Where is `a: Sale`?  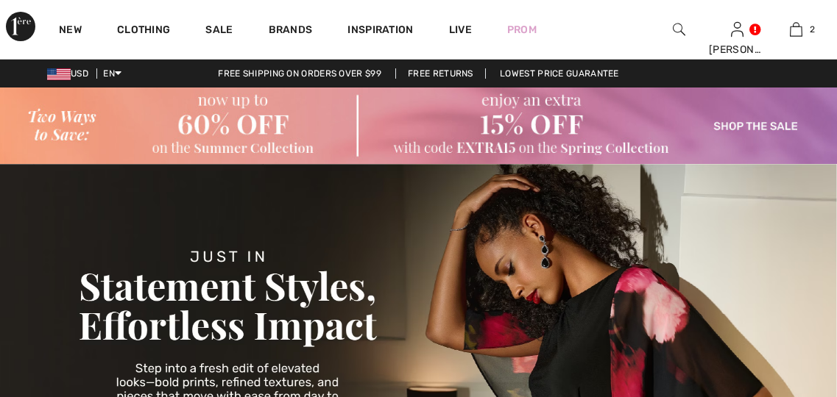
a: Sale is located at coordinates (219, 31).